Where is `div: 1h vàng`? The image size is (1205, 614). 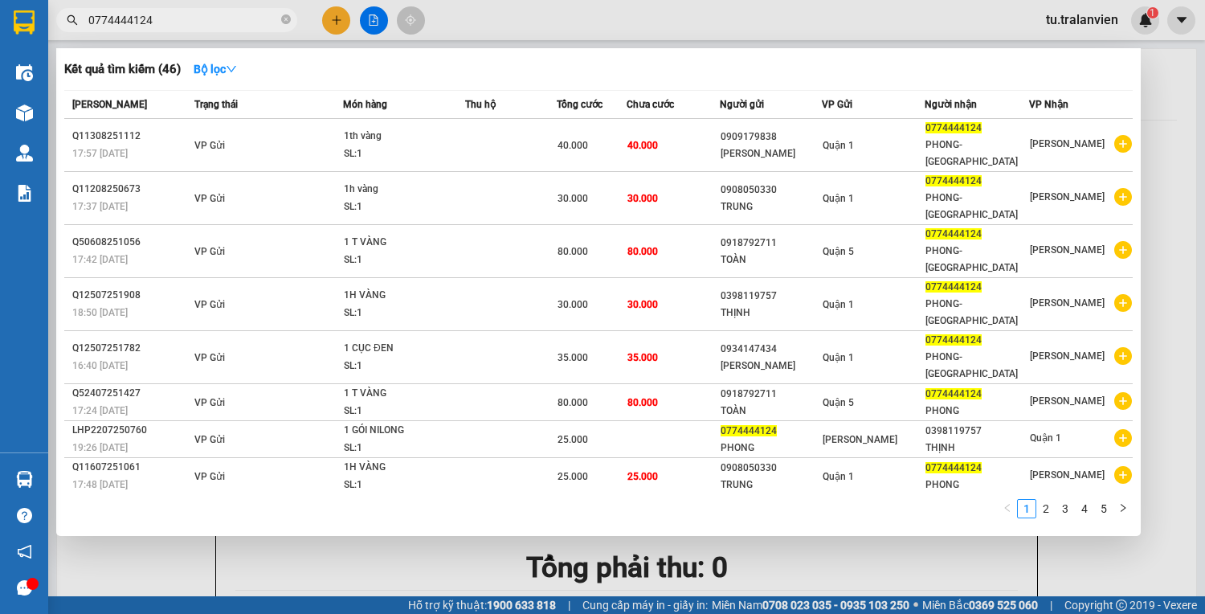
div: 1h vàng is located at coordinates (404, 190).